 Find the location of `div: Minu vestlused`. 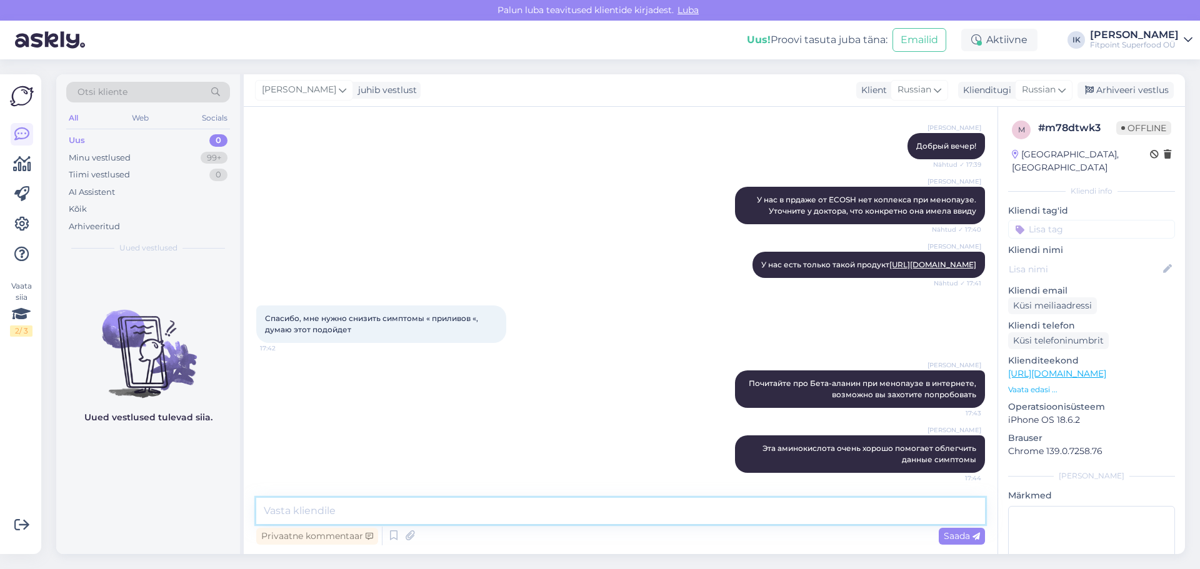

div: Minu vestlused is located at coordinates (99, 158).